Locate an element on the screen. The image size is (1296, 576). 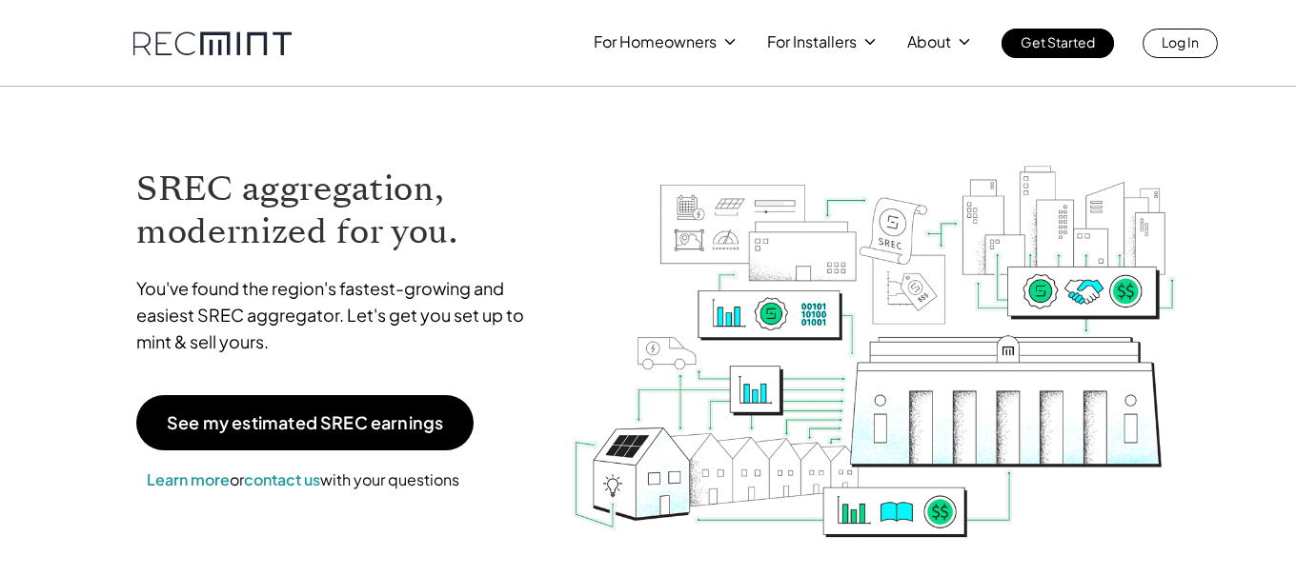
img: RECmint value cycle is located at coordinates (875, 329).